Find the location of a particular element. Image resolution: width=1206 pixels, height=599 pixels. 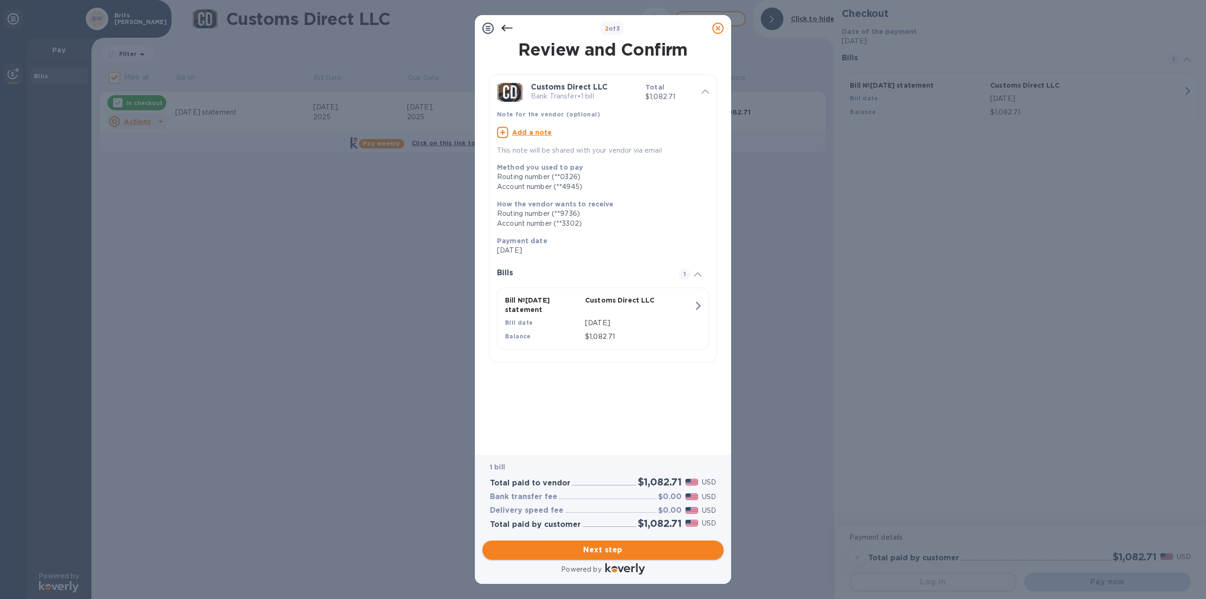

b: of 3 is located at coordinates (613, 28).